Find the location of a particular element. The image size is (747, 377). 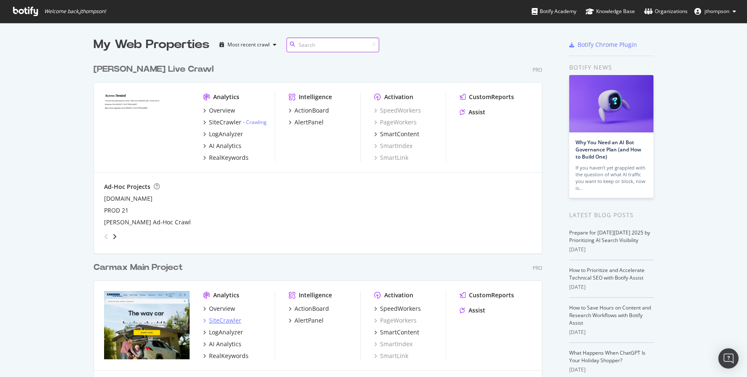

div: angle-left is located at coordinates (106, 236).